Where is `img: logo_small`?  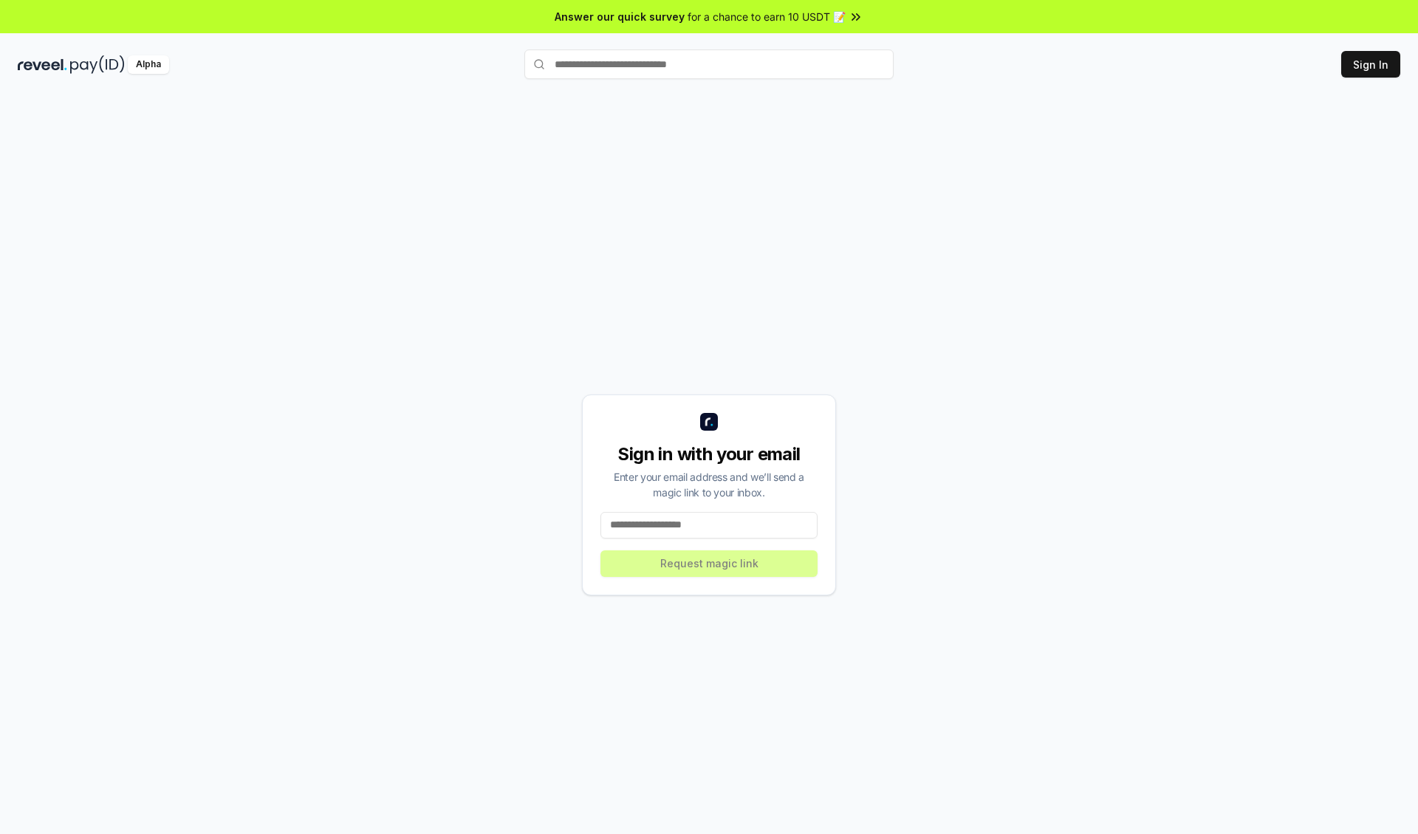
img: logo_small is located at coordinates (709, 422).